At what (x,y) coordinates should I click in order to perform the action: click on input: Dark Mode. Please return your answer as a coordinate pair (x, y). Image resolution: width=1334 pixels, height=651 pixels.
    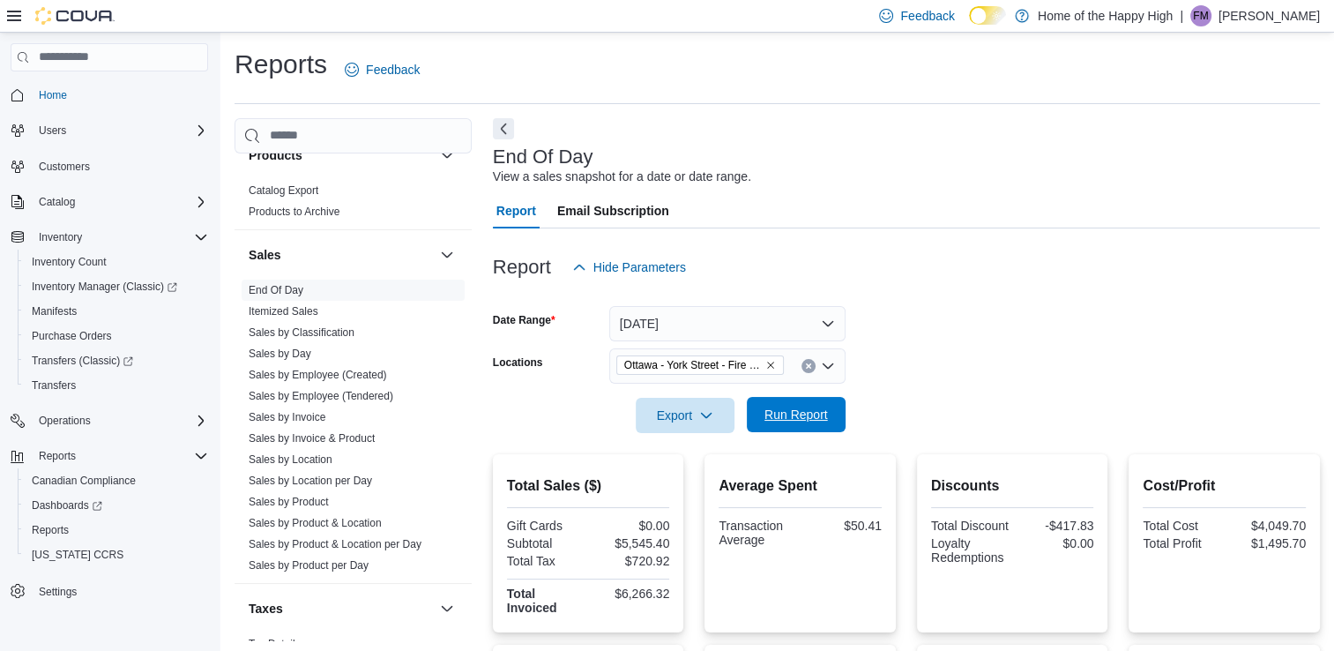
    Looking at the image, I should click on (988, 15).